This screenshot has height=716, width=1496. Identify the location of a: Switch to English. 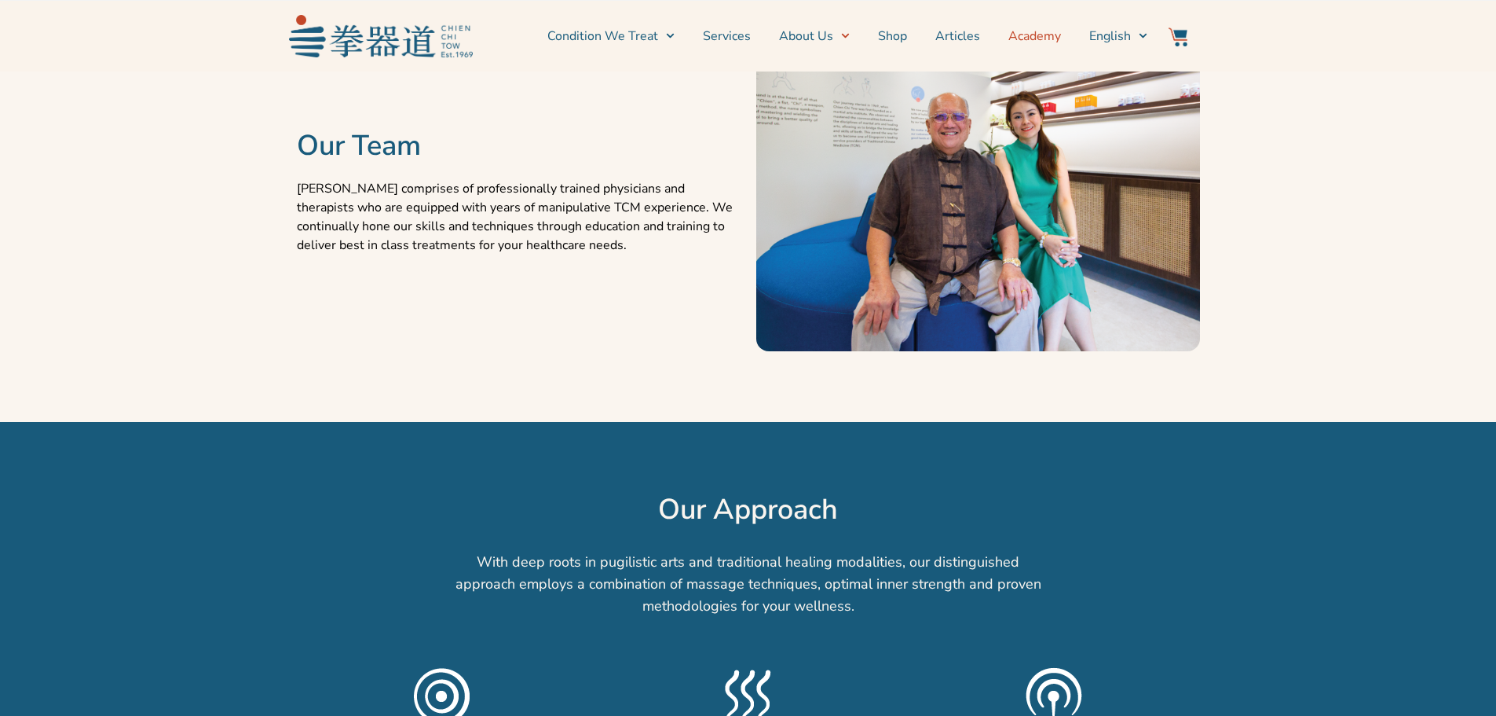
(1118, 36).